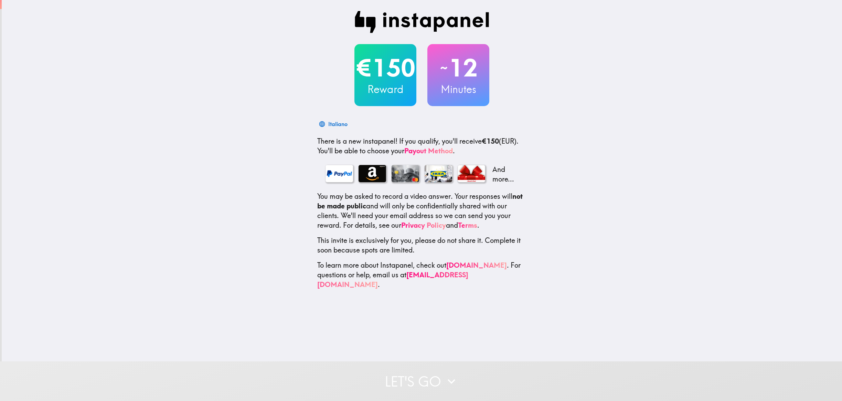 Image resolution: width=842 pixels, height=401 pixels. Describe the element at coordinates (420, 201) in the screenshot. I see `b: not be made public` at that location.